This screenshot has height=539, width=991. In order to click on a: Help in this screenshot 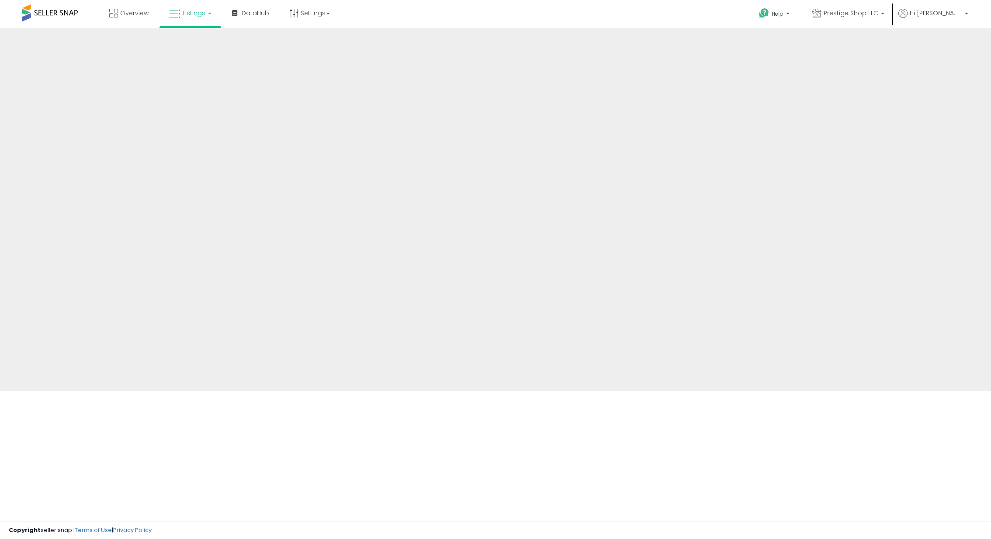, I will do `click(775, 15)`.